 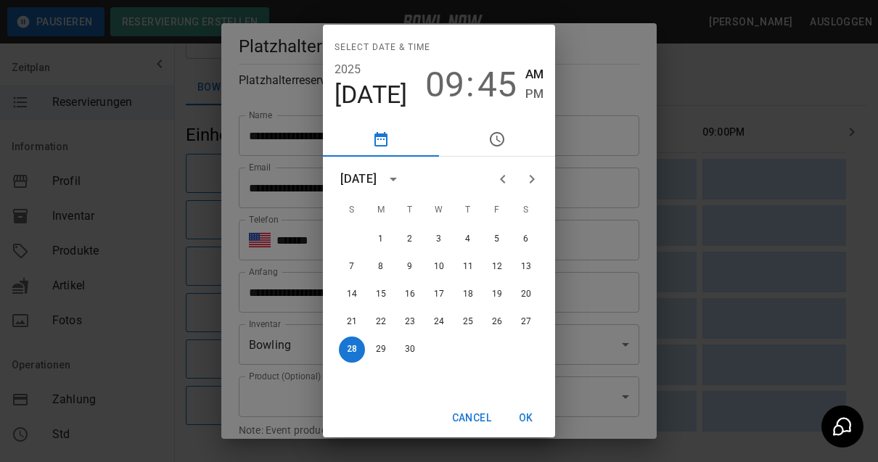 I want to click on button: 2025, so click(x=347, y=70).